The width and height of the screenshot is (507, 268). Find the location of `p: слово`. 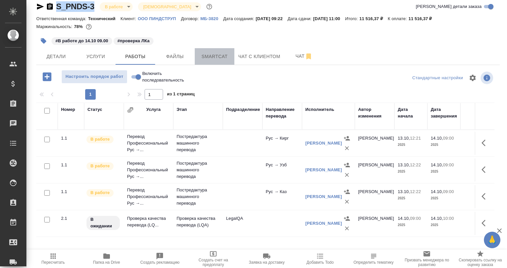

p: слово is located at coordinates (477, 172).